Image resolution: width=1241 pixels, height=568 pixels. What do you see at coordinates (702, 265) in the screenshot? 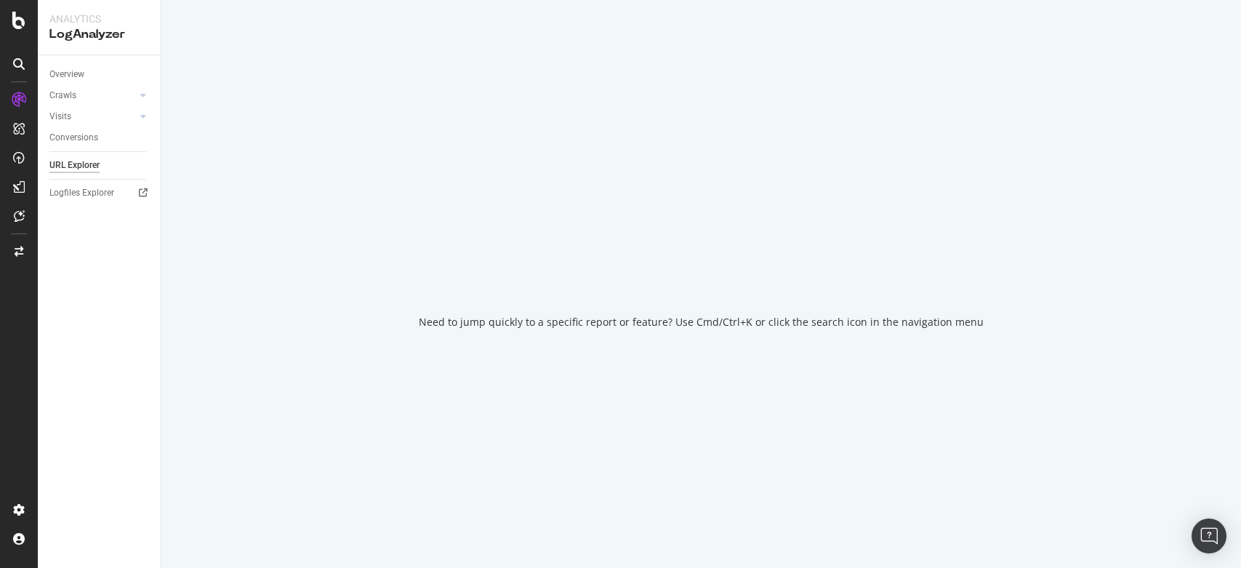
I see `div: animation` at bounding box center [702, 265].